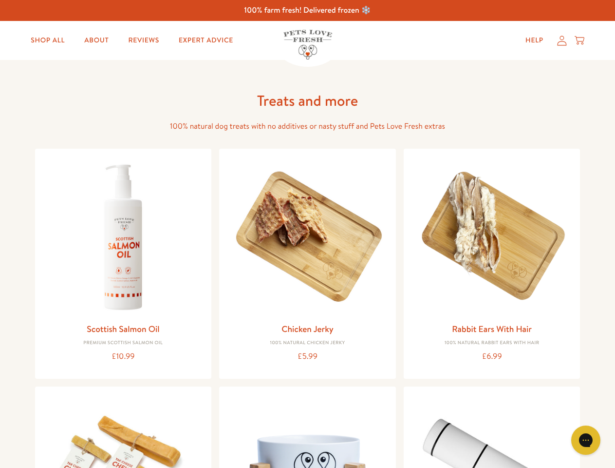 This screenshot has height=468, width=615. Describe the element at coordinates (123, 237) in the screenshot. I see `img: Scottish Salmon Oil` at that location.